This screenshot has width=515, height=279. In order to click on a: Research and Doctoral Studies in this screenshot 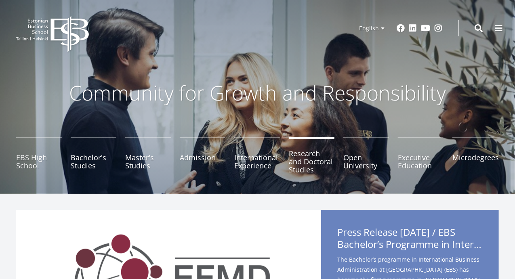, I will do `click(311, 157)`.